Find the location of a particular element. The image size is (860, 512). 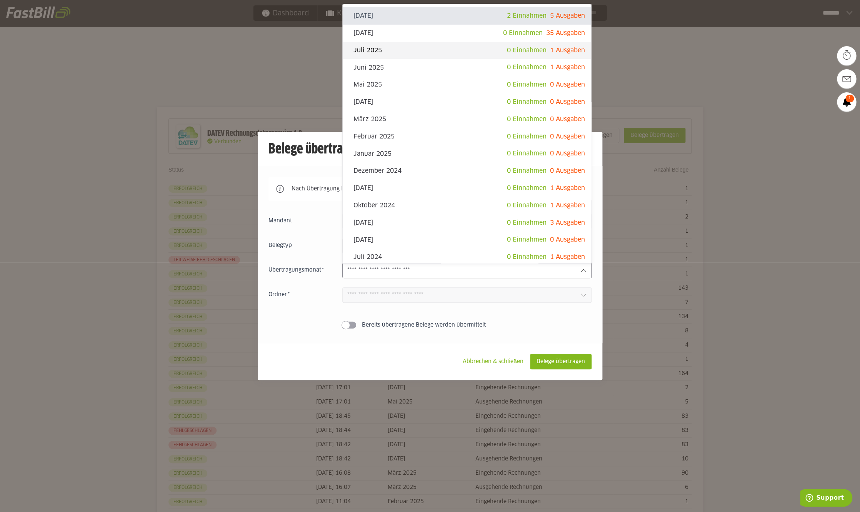

sl-option: Januar 2025 is located at coordinates (467, 153).